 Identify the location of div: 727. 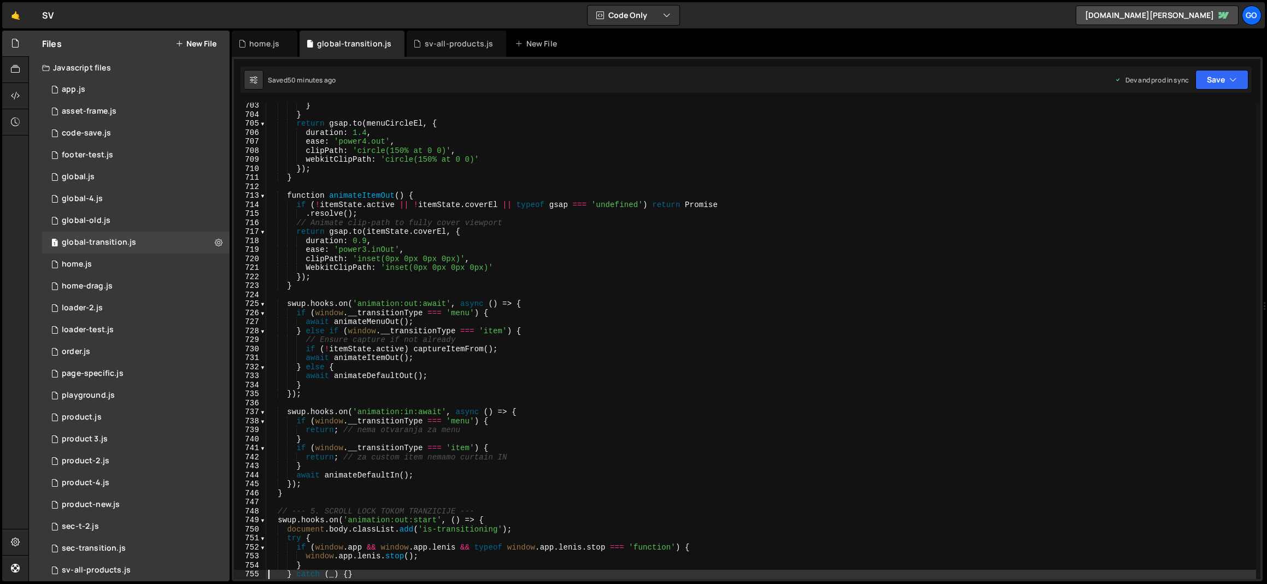
(250, 322).